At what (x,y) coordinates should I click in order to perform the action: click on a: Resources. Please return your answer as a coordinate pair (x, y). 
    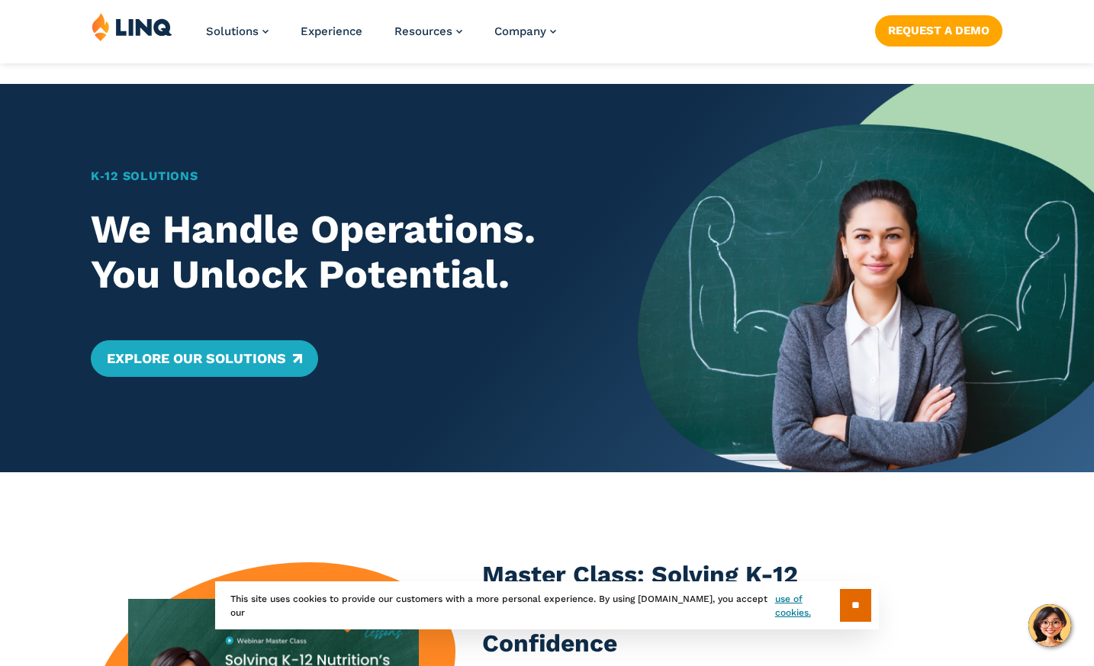
    Looking at the image, I should click on (428, 31).